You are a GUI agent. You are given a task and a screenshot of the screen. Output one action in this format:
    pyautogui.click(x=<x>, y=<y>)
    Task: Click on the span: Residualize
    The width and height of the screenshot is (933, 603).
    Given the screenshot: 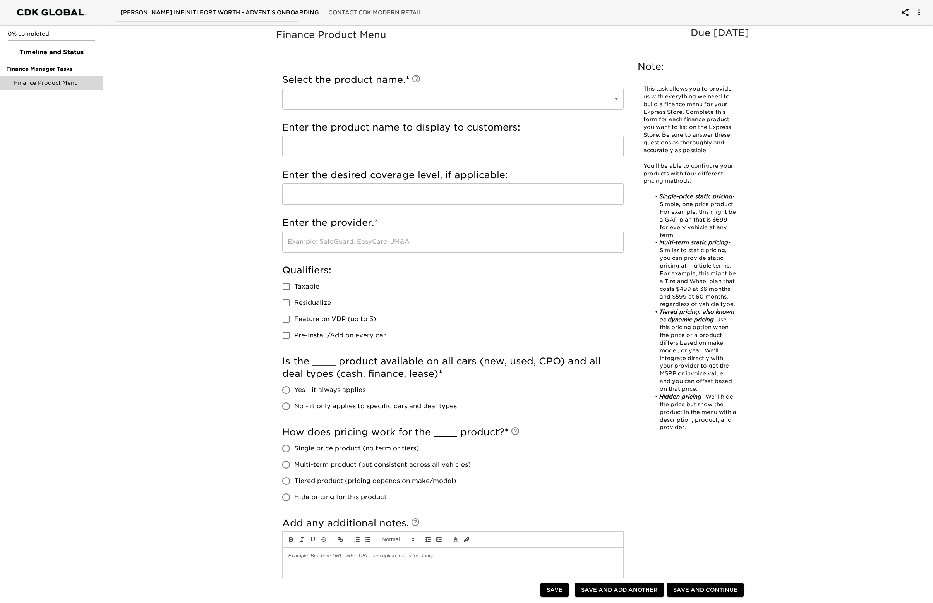 What is the action you would take?
    pyautogui.click(x=313, y=303)
    